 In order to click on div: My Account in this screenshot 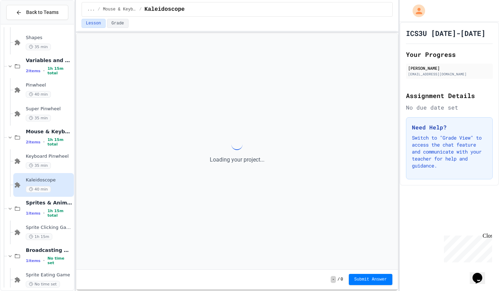, I will do `click(416, 11)`.